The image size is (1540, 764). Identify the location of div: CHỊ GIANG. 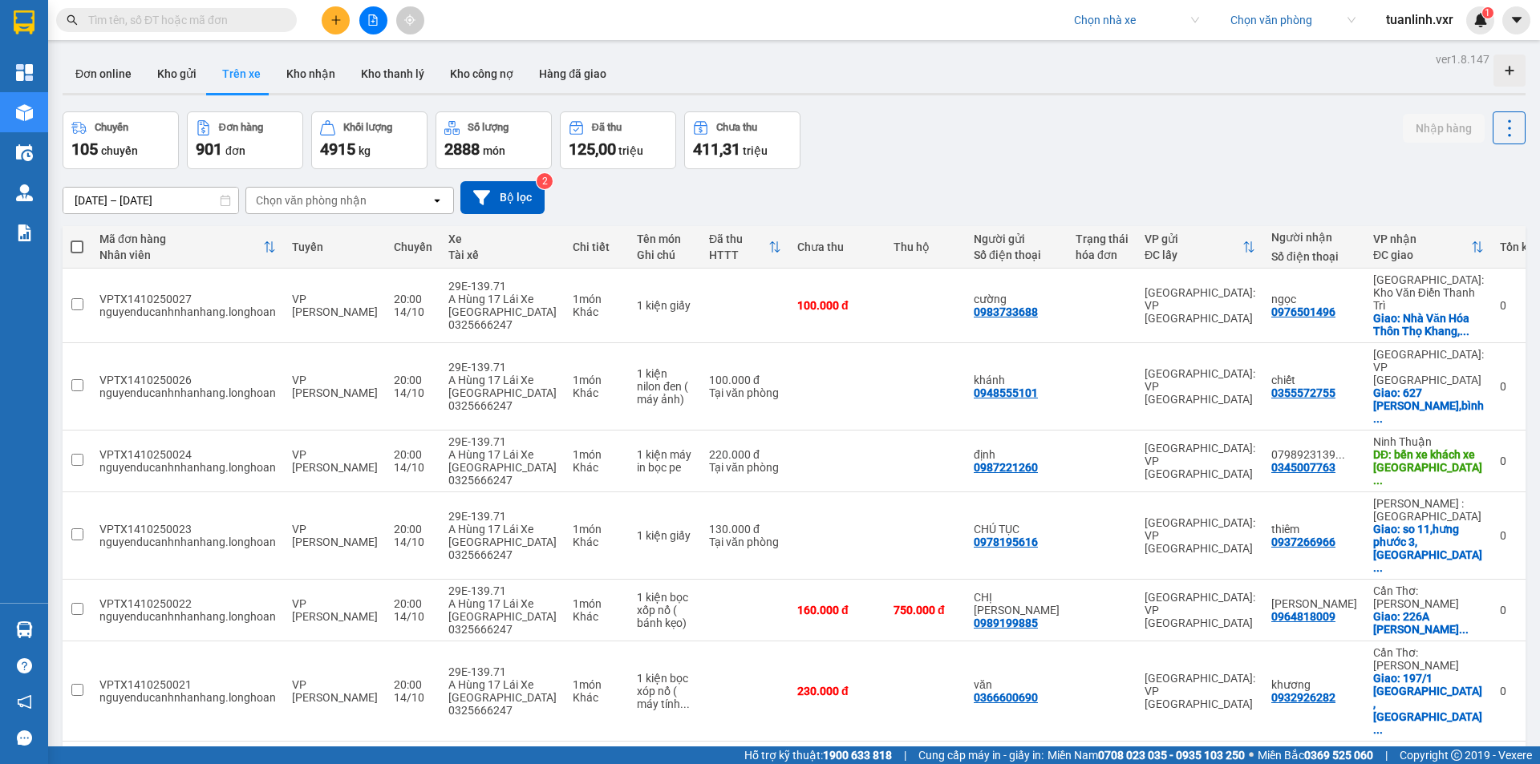
(1016, 604).